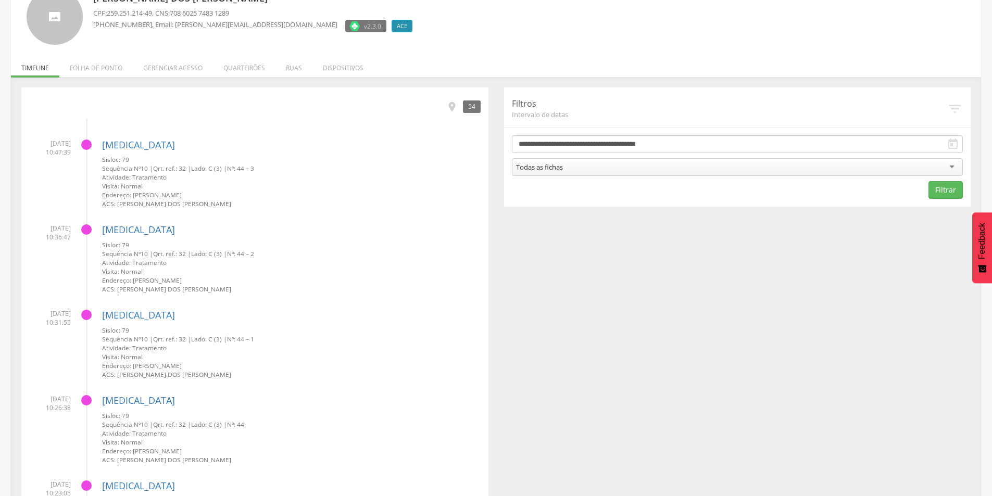 Image resolution: width=992 pixels, height=496 pixels. I want to click on p: CPF: , CNS:, so click(255, 13).